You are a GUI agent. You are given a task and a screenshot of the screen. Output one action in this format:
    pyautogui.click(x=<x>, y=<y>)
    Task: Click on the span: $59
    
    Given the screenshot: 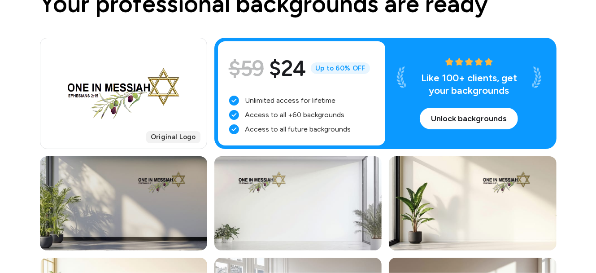 What is the action you would take?
    pyautogui.click(x=246, y=68)
    